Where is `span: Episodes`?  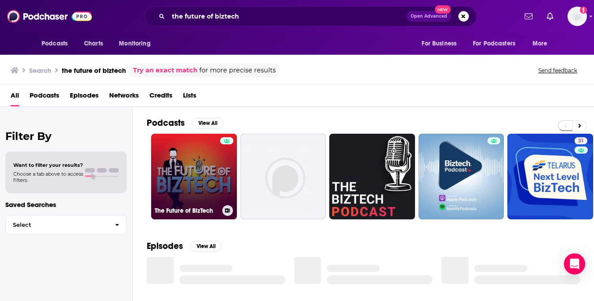
span: Episodes is located at coordinates (84, 97).